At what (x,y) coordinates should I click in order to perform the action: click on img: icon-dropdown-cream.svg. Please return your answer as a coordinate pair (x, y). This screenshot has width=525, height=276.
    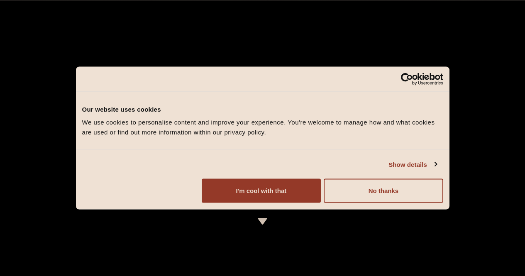
    Looking at the image, I should click on (263, 221).